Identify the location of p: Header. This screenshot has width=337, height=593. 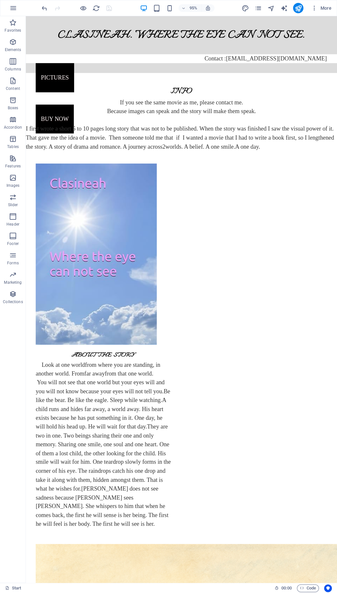
(13, 224).